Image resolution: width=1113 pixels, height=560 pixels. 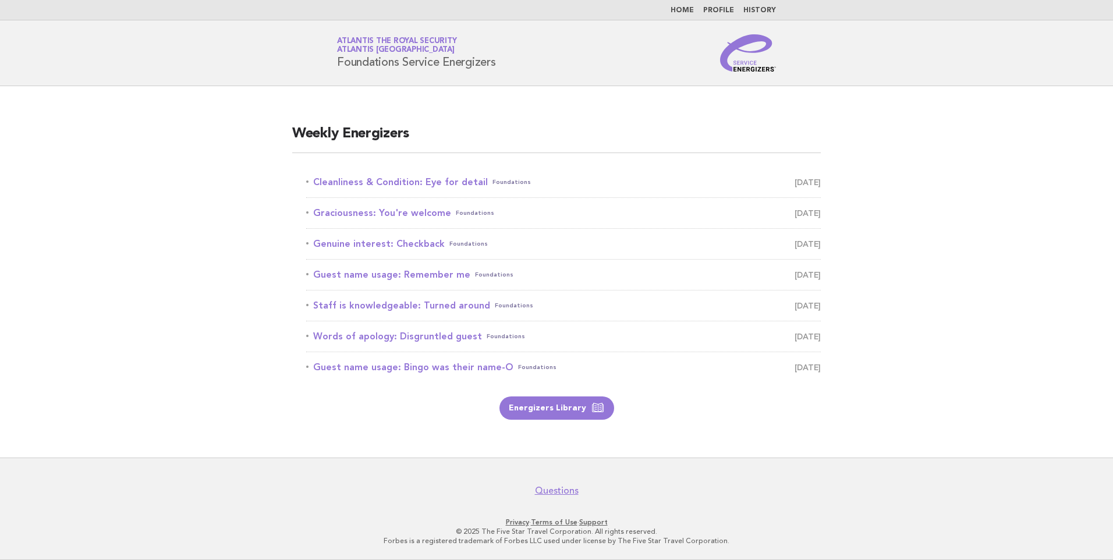 What do you see at coordinates (718, 10) in the screenshot?
I see `a: Profile` at bounding box center [718, 10].